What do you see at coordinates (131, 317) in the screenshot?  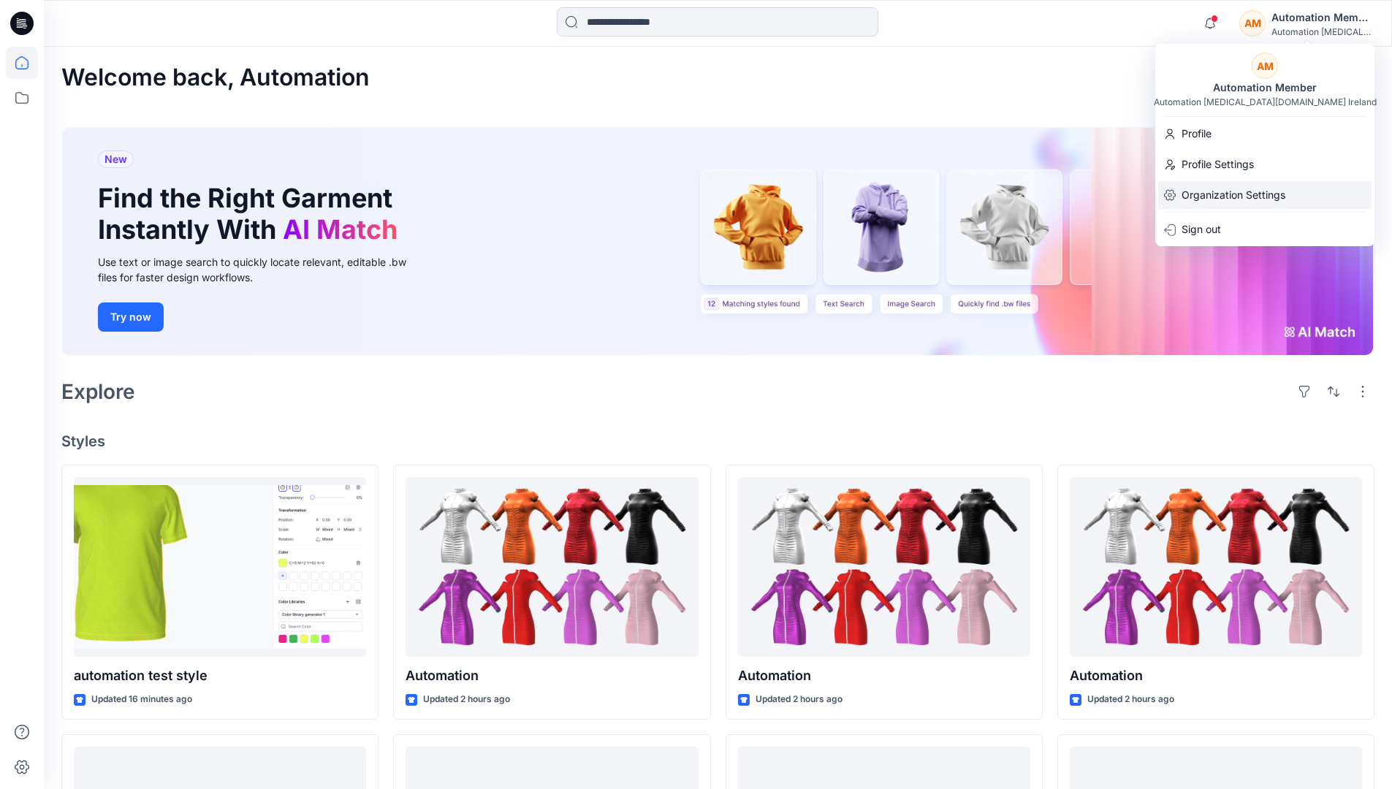 I see `a: Try now` at bounding box center [131, 317].